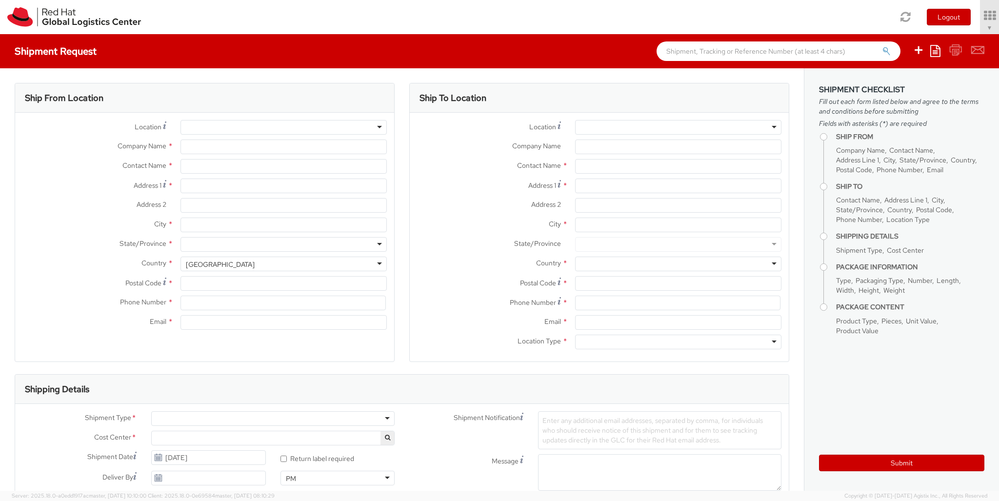 Image resolution: width=999 pixels, height=501 pixels. What do you see at coordinates (64, 98) in the screenshot?
I see `h3: Ship From Location` at bounding box center [64, 98].